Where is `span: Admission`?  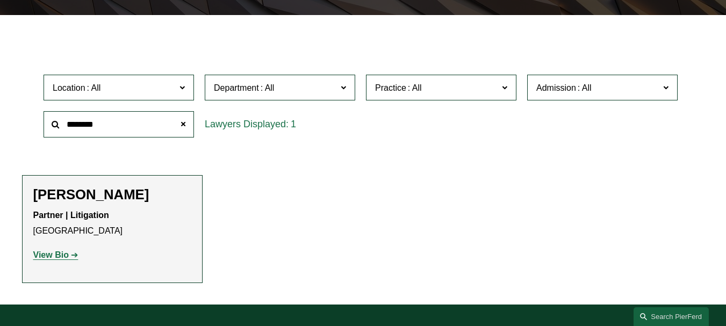 span: Admission is located at coordinates (556, 88).